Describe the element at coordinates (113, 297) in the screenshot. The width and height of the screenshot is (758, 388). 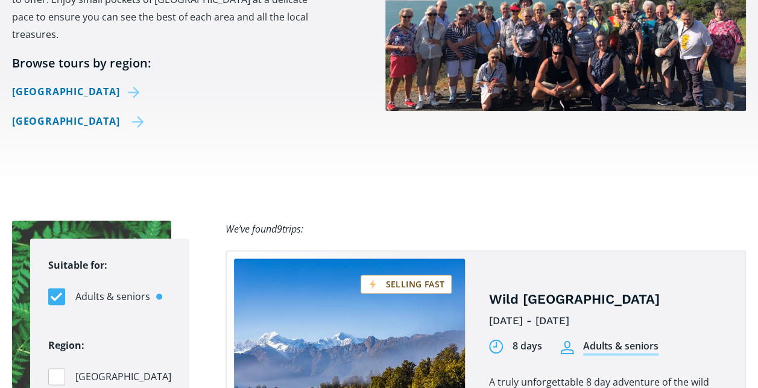
I see `span: Adults & seniors` at that location.